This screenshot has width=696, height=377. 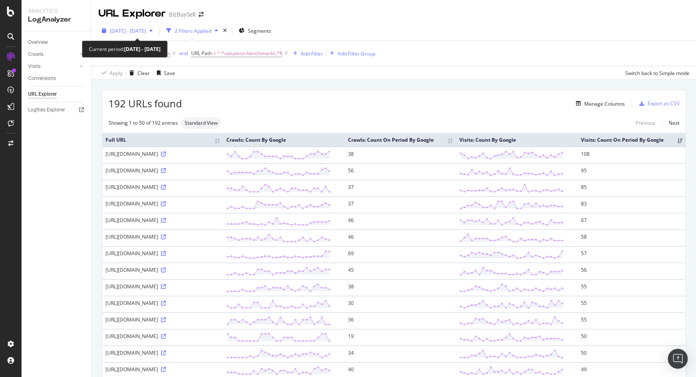 What do you see at coordinates (36, 54) in the screenshot?
I see `div: Crawls` at bounding box center [36, 54].